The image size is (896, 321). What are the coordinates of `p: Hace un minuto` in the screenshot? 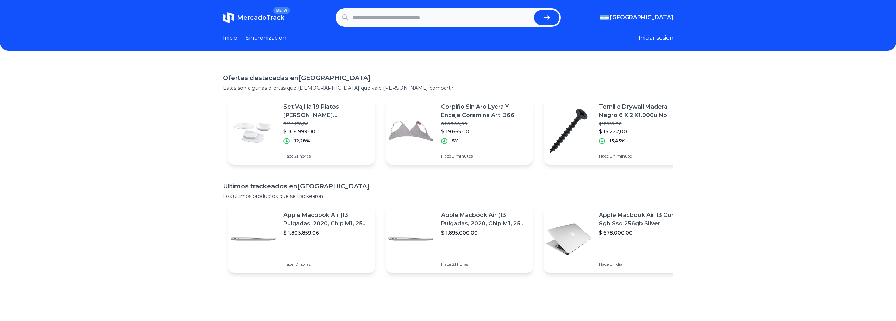 It's located at (642, 156).